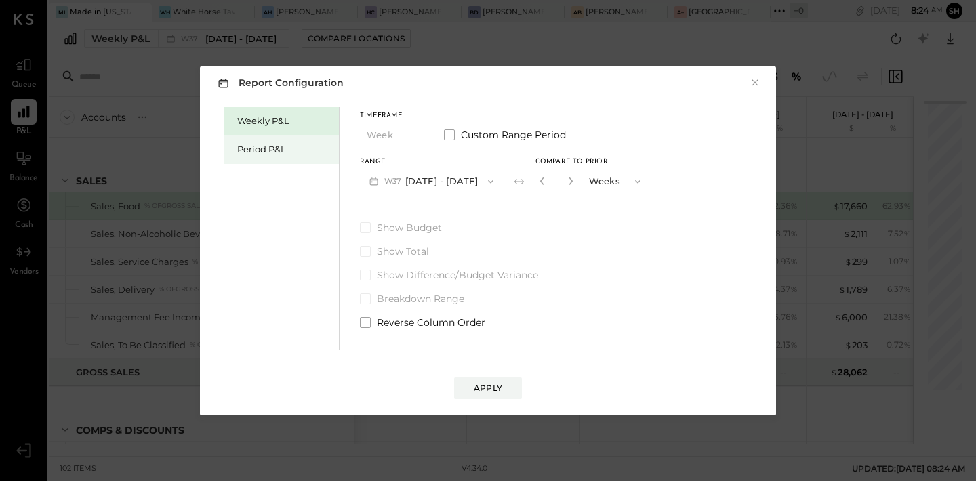 This screenshot has height=481, width=976. I want to click on h3: Report Configuration, so click(279, 83).